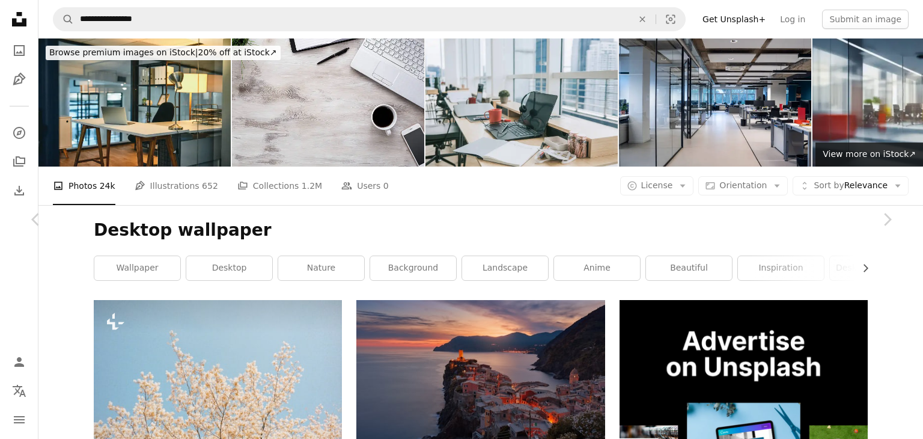  What do you see at coordinates (365, 186) in the screenshot?
I see `a: Users 0` at bounding box center [365, 186].